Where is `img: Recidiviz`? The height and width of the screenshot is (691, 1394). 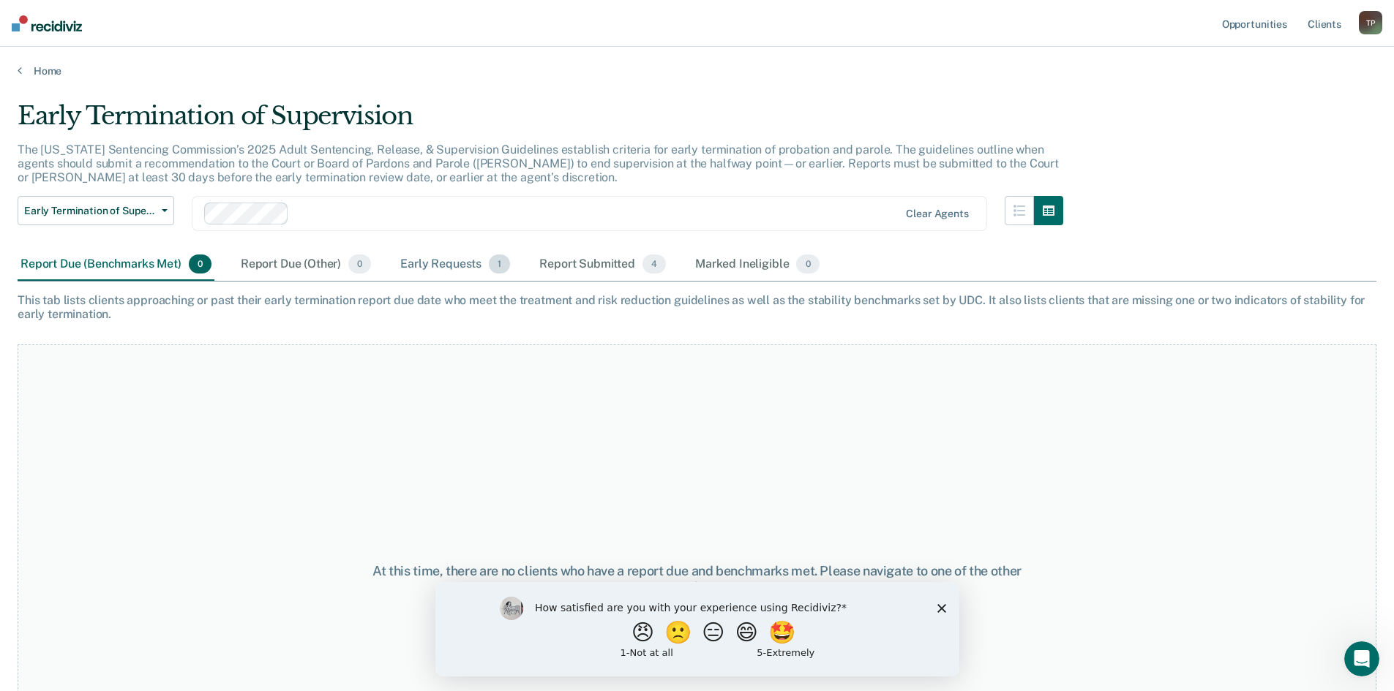
img: Recidiviz is located at coordinates (47, 23).